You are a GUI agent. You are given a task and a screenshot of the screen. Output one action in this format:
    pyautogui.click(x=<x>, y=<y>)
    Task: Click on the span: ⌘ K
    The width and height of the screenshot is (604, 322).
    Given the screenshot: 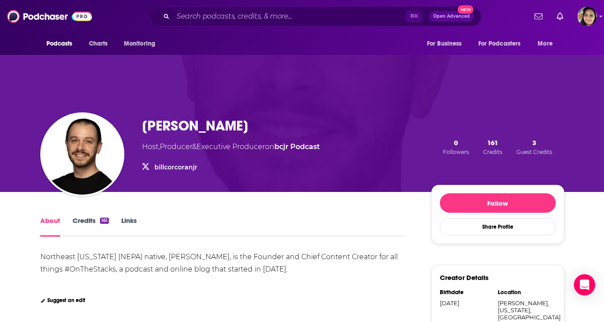 What is the action you would take?
    pyautogui.click(x=414, y=16)
    